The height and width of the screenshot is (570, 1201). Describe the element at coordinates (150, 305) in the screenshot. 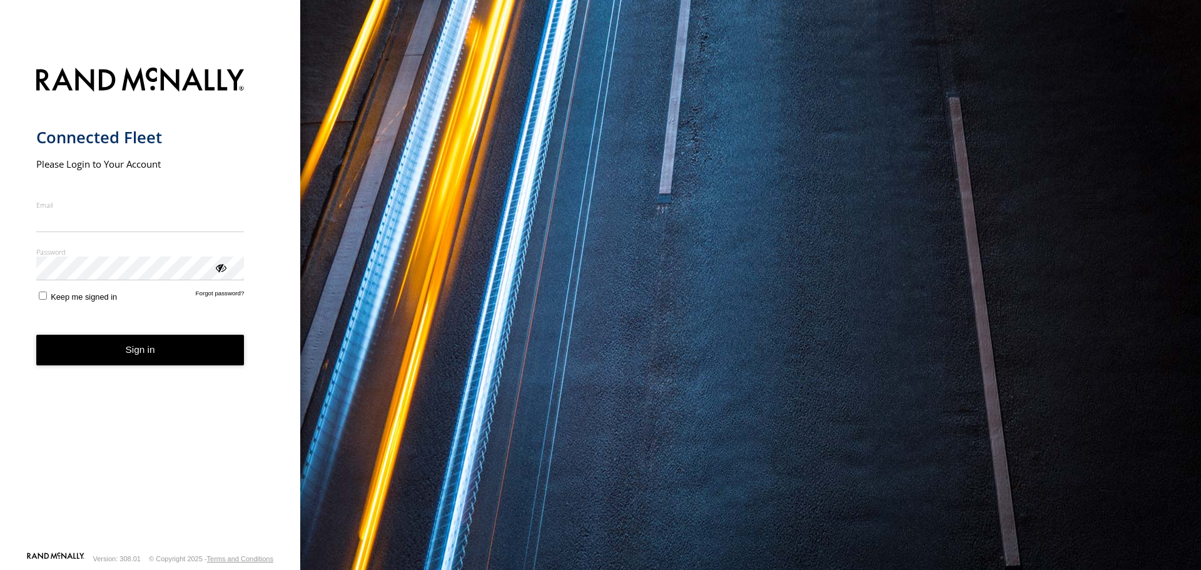

I see `form: main` at that location.